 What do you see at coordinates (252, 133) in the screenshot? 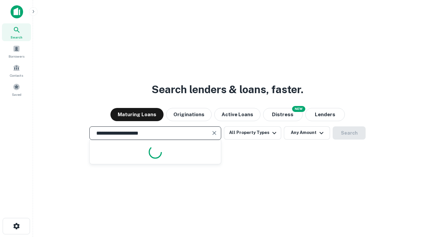
I see `button: All Property Types` at bounding box center [252, 133].